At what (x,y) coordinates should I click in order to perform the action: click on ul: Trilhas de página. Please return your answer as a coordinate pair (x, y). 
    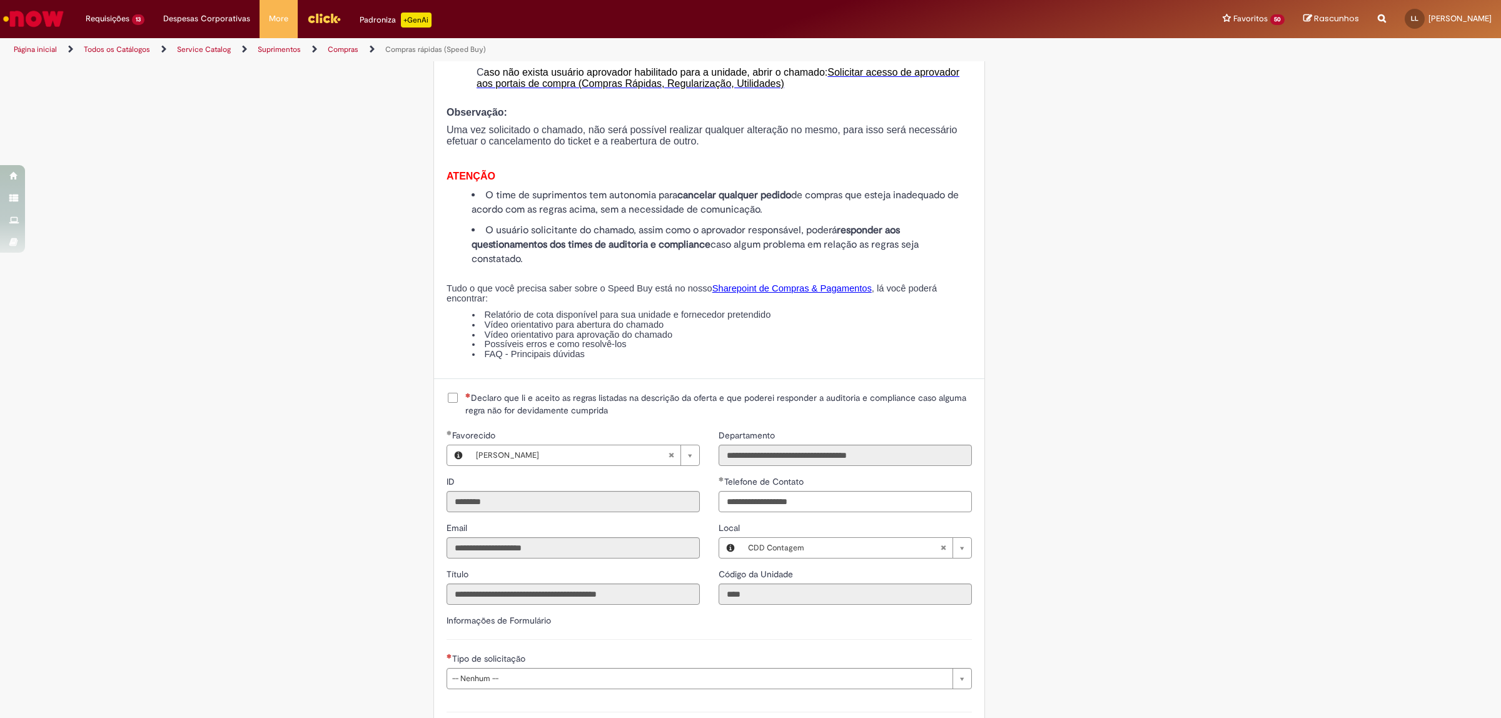
    Looking at the image, I should click on (500, 49).